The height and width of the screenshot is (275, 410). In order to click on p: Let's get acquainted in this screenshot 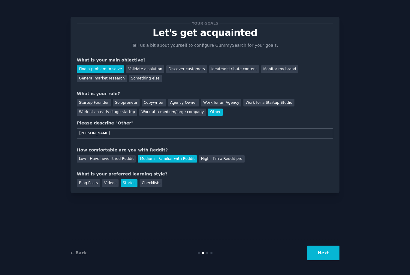, I will do `click(205, 33)`.